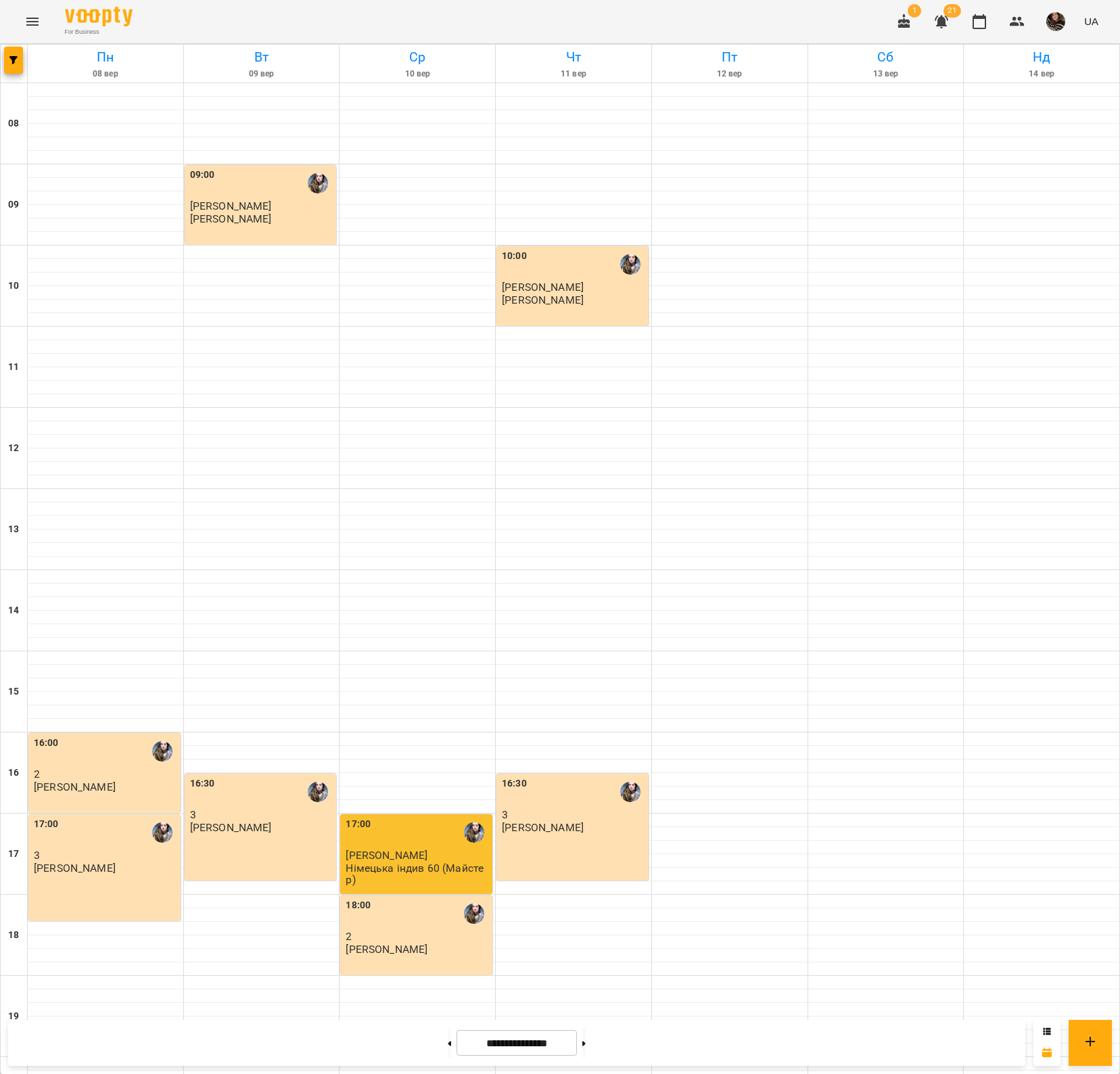 The image size is (1120, 1074). Describe the element at coordinates (886, 57) in the screenshot. I see `h6: Сб` at that location.